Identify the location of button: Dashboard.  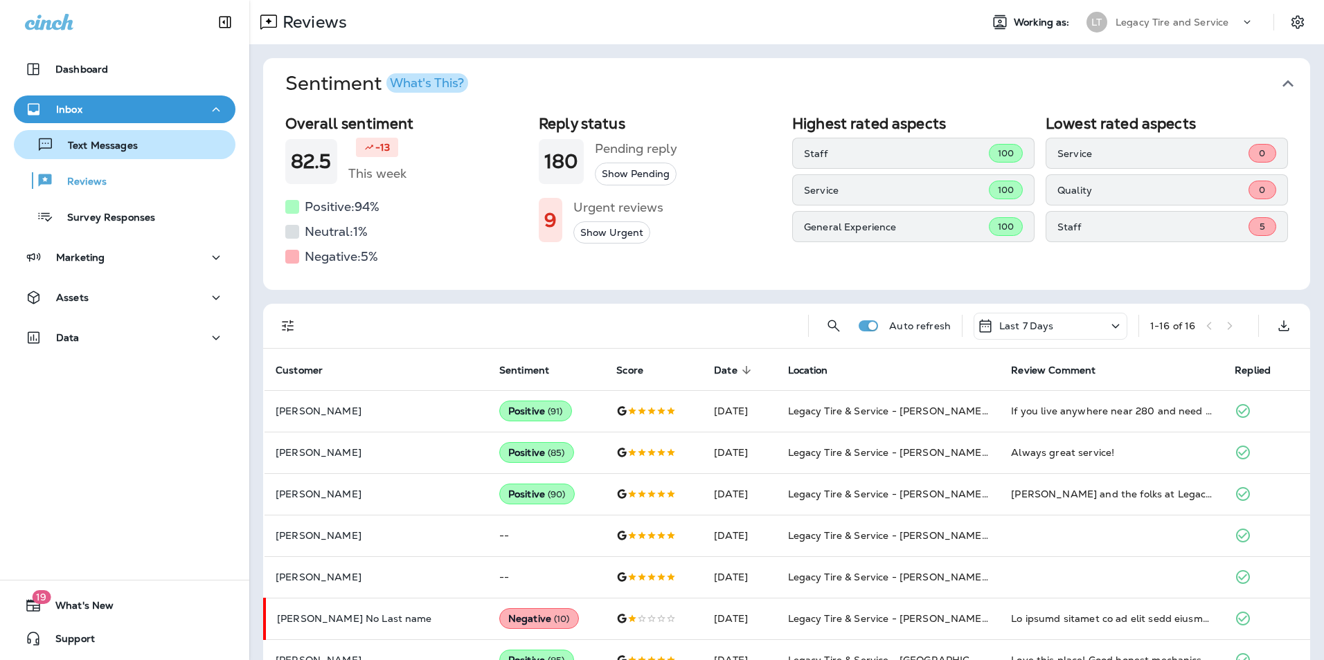
(125, 69).